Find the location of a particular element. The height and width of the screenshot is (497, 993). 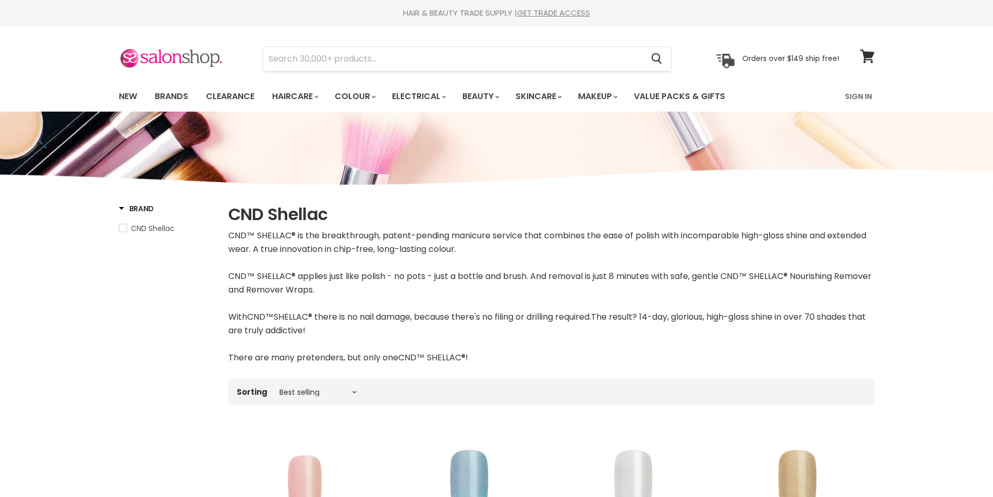

span: There are many pretenders, but only one is located at coordinates (313, 357).